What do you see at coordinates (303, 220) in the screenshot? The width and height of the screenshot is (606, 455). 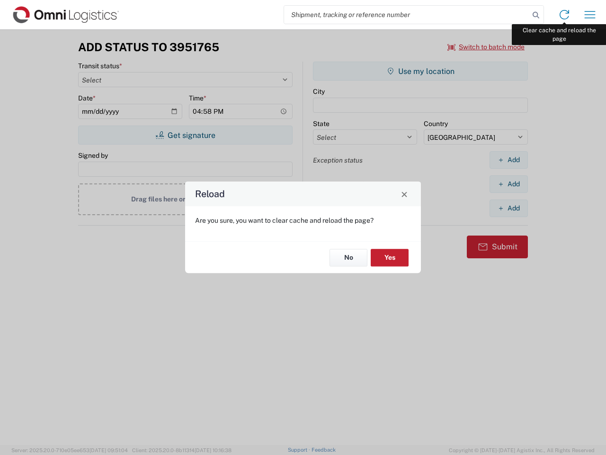 I see `p: Are you sure, you want to clear cache and reload the page?` at bounding box center [303, 220].